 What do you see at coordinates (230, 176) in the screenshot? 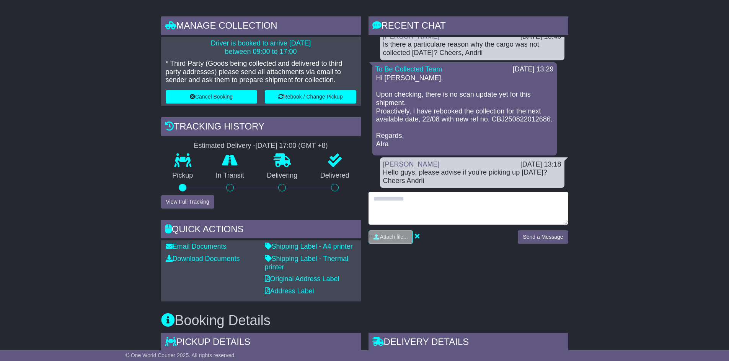
I see `p: In Transit` at bounding box center [230, 176].